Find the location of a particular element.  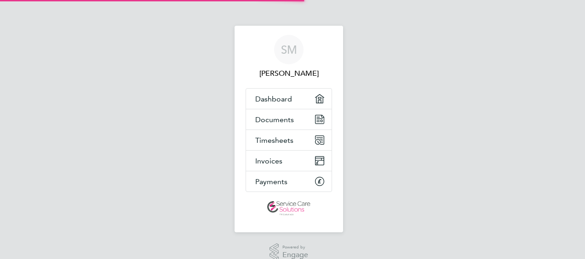

a: Invoices is located at coordinates (289, 161).